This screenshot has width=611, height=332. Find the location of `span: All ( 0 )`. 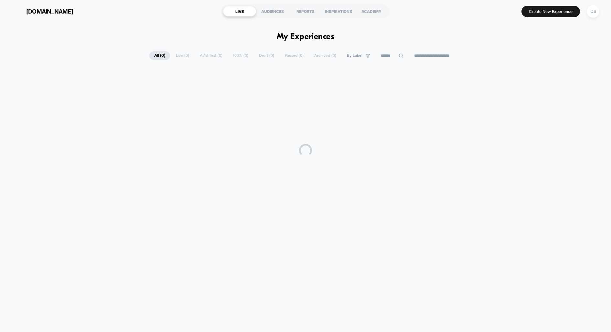

span: All ( 0 ) is located at coordinates (160, 56).